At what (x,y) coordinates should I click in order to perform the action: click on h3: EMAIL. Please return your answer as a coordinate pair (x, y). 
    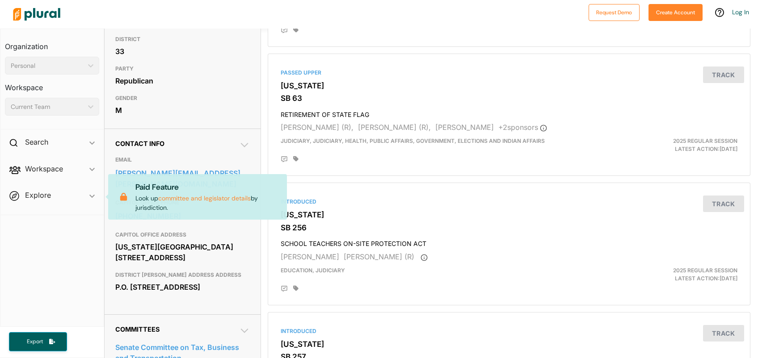
    Looking at the image, I should click on (182, 160).